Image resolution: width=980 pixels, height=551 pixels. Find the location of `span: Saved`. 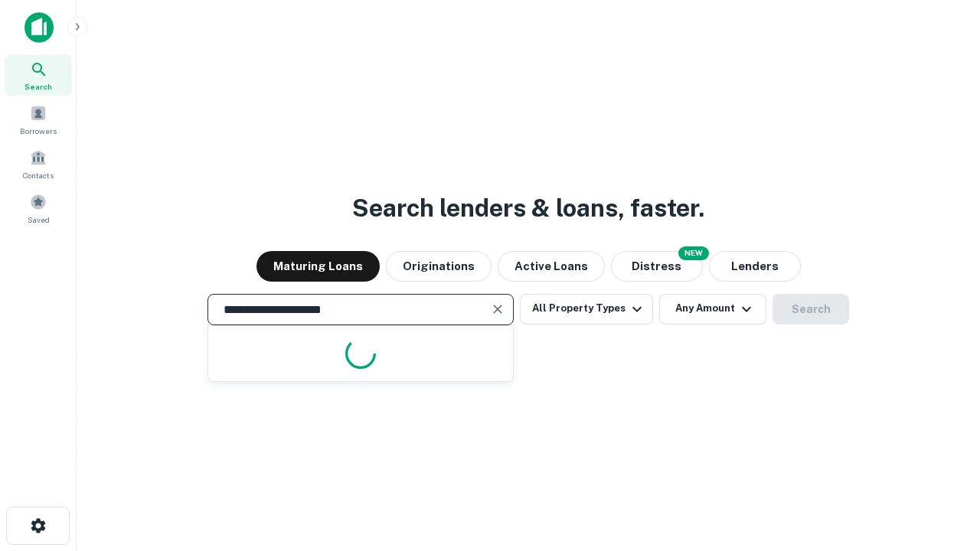

span: Saved is located at coordinates (38, 220).